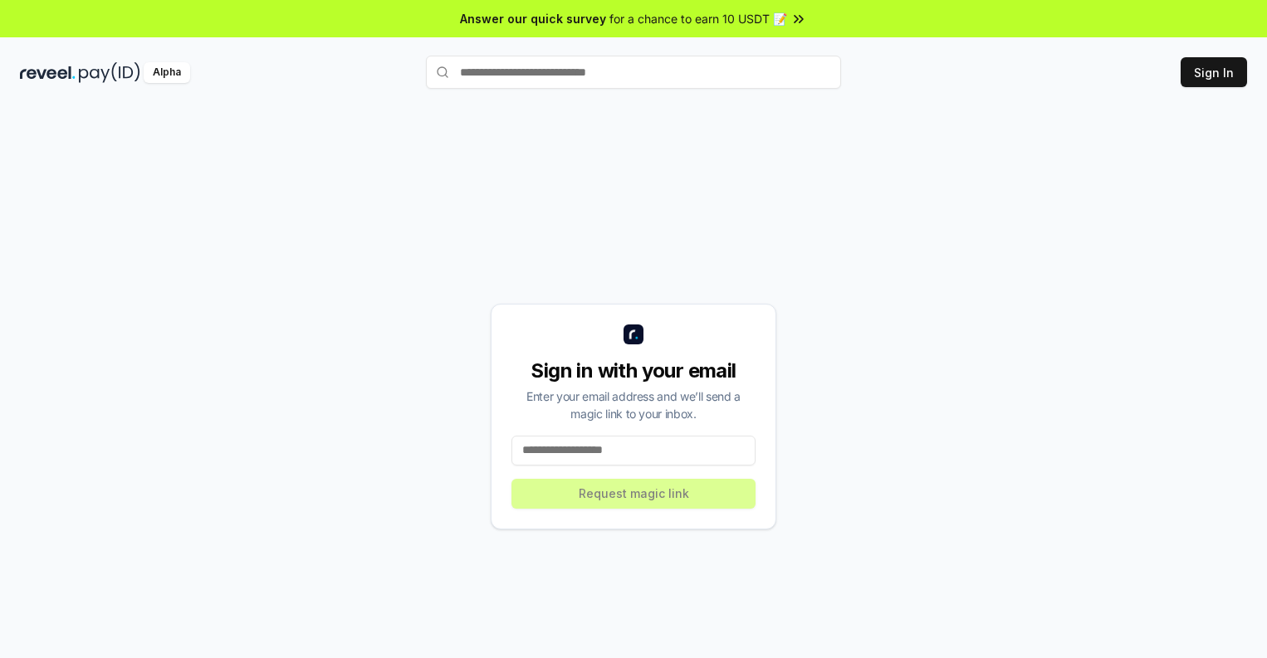 The image size is (1267, 658). Describe the element at coordinates (698, 18) in the screenshot. I see `span: for a chance to earn 10 USDT 📝` at that location.